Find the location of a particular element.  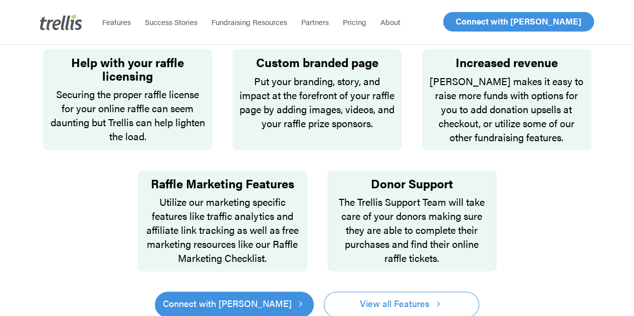

span: View all Features is located at coordinates (395, 304).